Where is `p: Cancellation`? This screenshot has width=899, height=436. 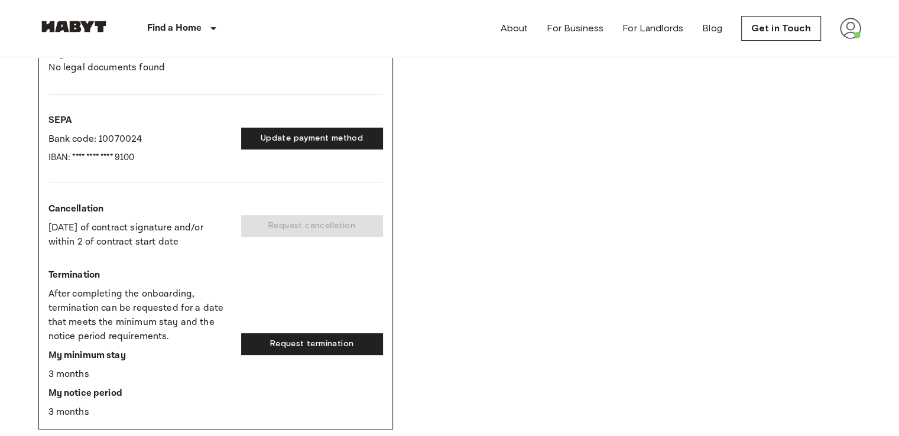
p: Cancellation is located at coordinates (135, 209).